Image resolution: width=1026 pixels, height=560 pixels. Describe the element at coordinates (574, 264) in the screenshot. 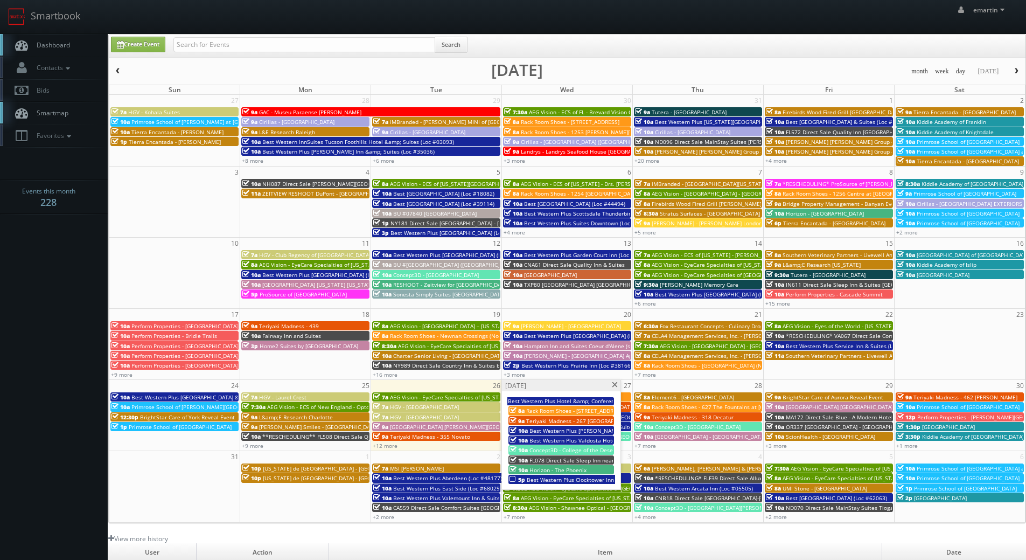

I see `span: CNA61 Direct Sale Quality Inn & Suites` at that location.